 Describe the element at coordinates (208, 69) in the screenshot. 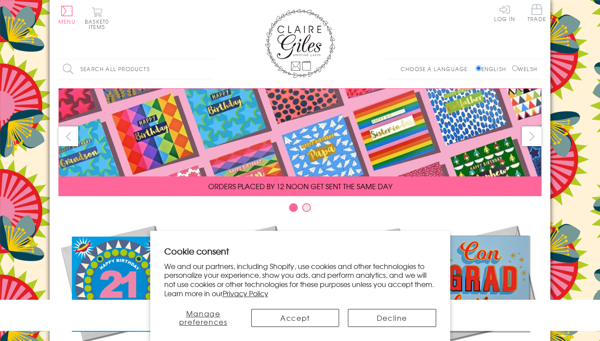

I see `input: Search` at that location.